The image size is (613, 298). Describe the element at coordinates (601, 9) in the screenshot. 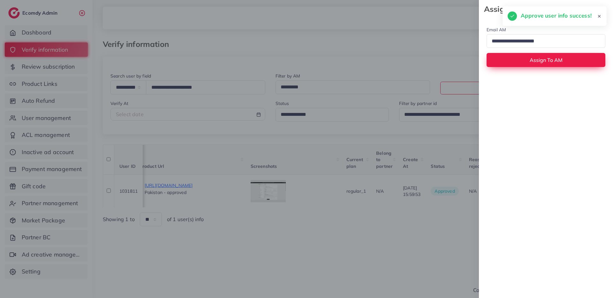

I see `button: Close` at that location.